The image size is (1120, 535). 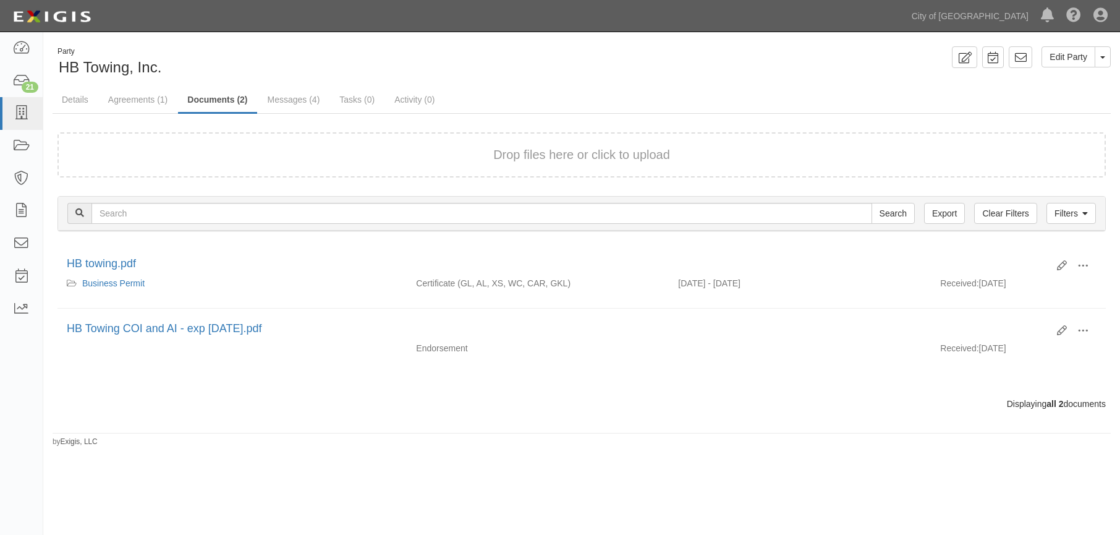 What do you see at coordinates (357, 100) in the screenshot?
I see `a: Tasks (0)` at bounding box center [357, 100].